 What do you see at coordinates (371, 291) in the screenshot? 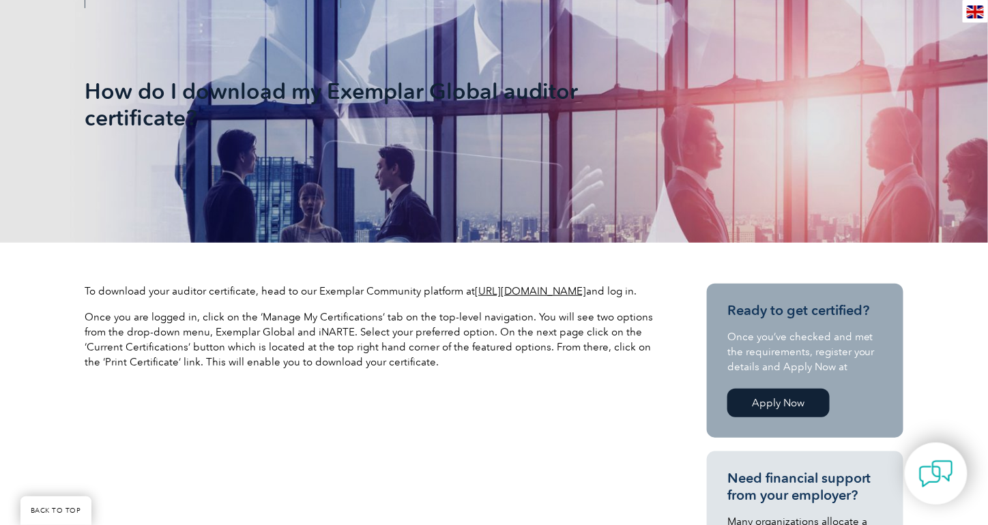
I see `p: To download your auditor certificate, head to our Exemplar Community platform at and log in.` at bounding box center [371, 291].